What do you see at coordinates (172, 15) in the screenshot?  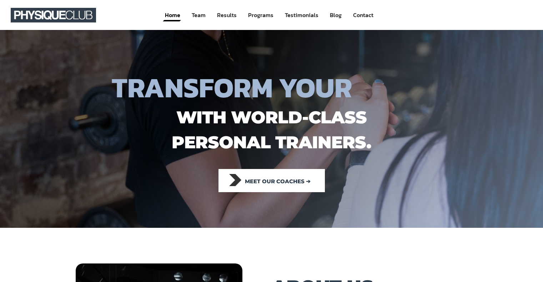 I see `a: Home` at bounding box center [172, 15].